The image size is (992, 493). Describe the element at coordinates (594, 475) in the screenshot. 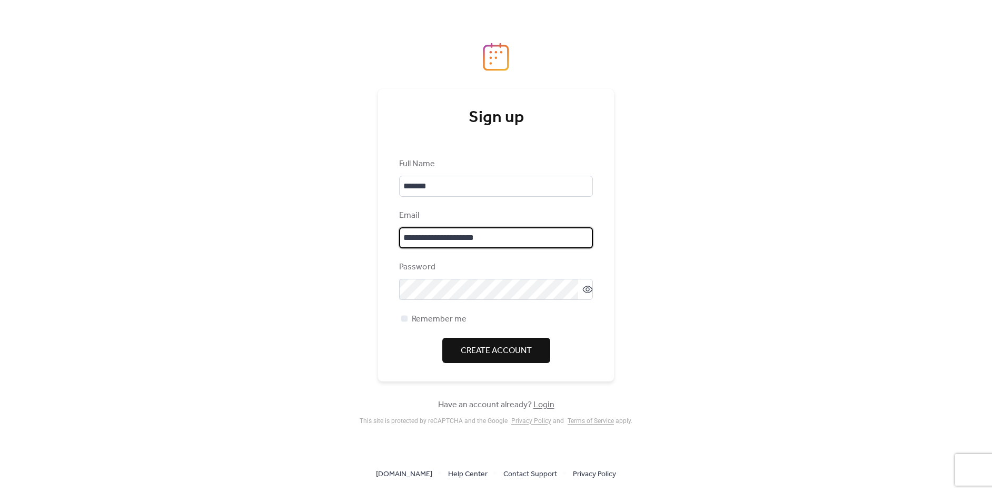

I see `span: Privacy Policy` at that location.